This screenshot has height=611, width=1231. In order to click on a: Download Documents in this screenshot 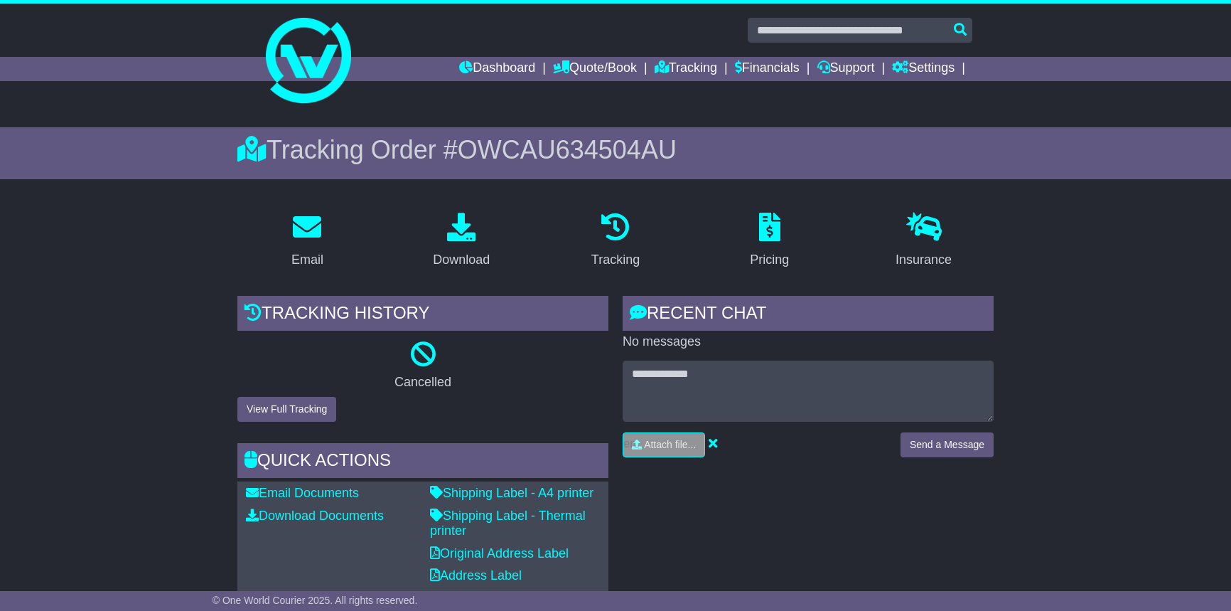, I will do `click(315, 515)`.